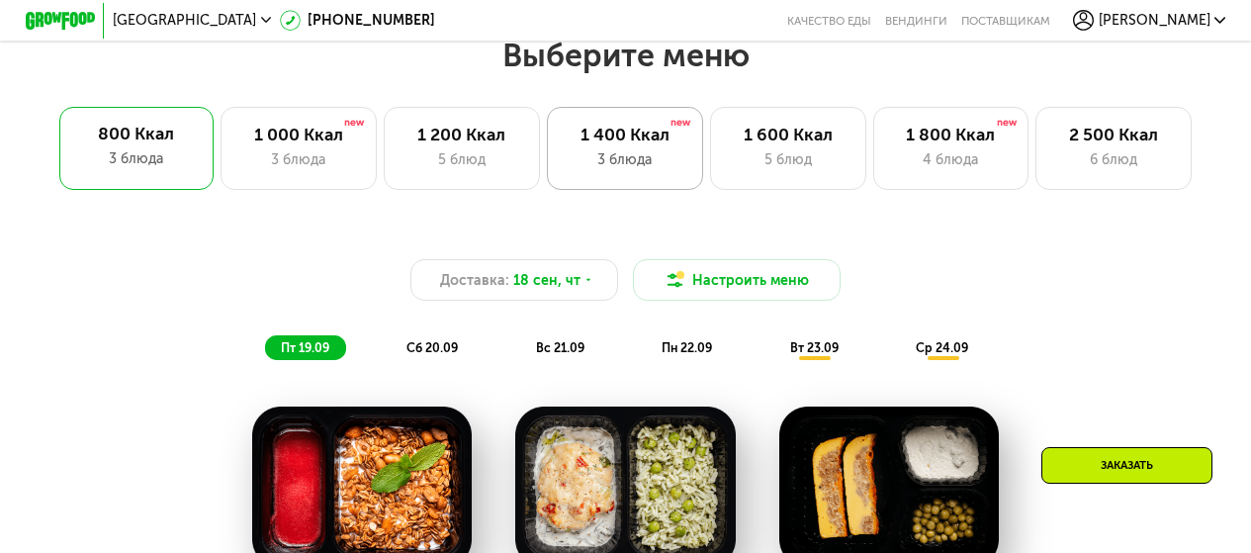 Image resolution: width=1251 pixels, height=553 pixels. Describe the element at coordinates (787, 135) in the screenshot. I see `div: 1 600 Ккал` at that location.